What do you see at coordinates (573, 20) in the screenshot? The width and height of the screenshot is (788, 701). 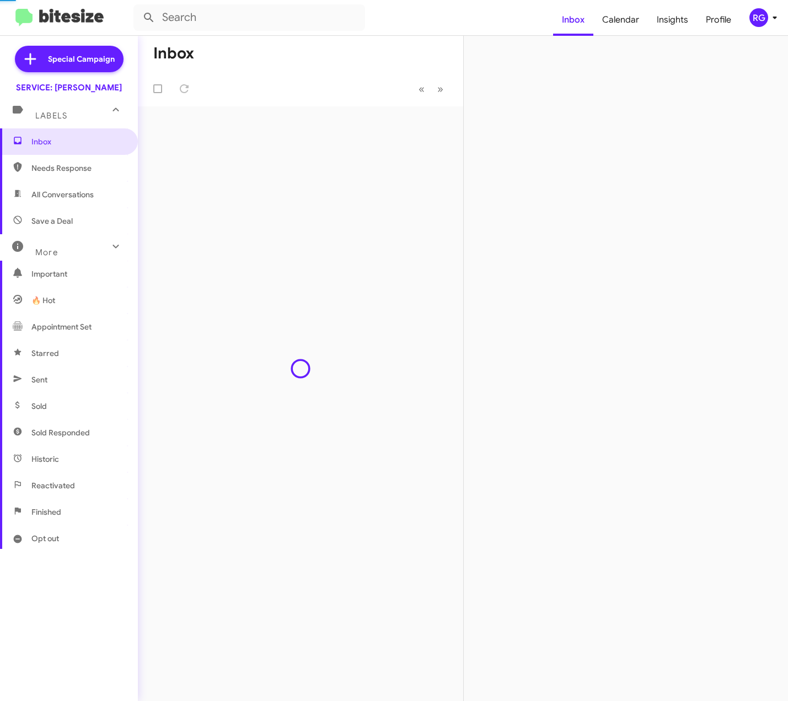 I see `a: Inbox` at bounding box center [573, 20].